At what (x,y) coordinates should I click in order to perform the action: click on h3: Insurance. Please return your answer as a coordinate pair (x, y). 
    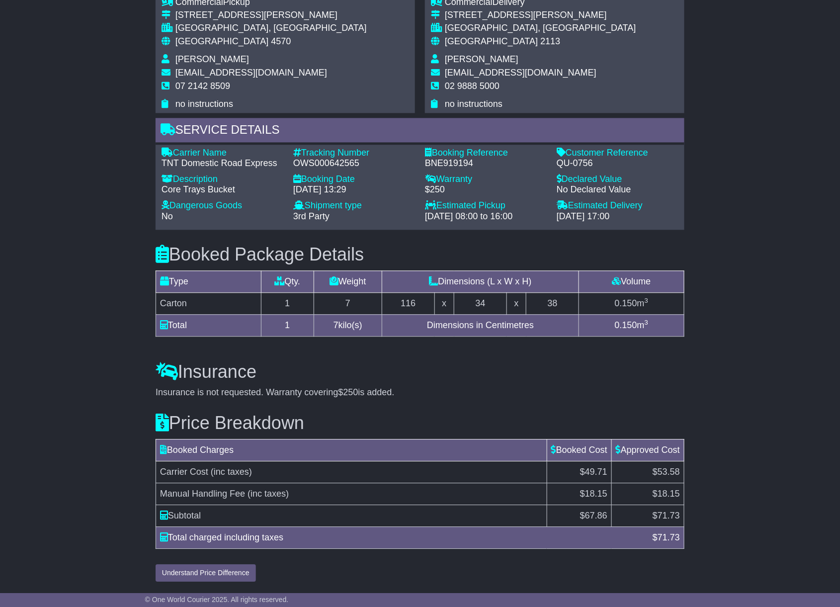
    Looking at the image, I should click on (420, 372).